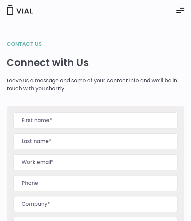 Image resolution: width=191 pixels, height=221 pixels. Describe the element at coordinates (96, 183) in the screenshot. I see `input: Phone` at that location.